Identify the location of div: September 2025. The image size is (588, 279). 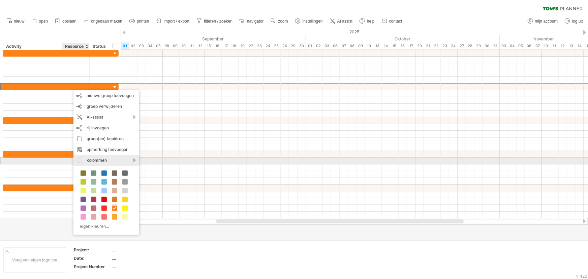
(213, 39).